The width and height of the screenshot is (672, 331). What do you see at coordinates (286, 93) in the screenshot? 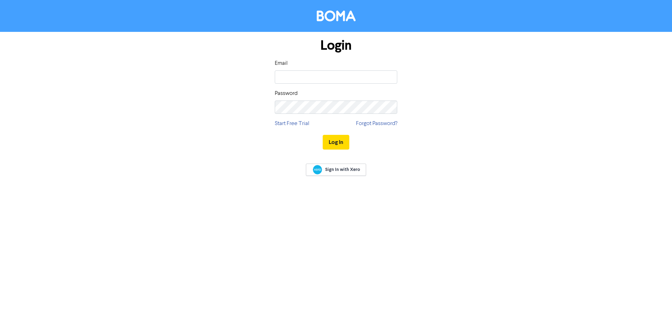
I see `label: Password` at bounding box center [286, 93].